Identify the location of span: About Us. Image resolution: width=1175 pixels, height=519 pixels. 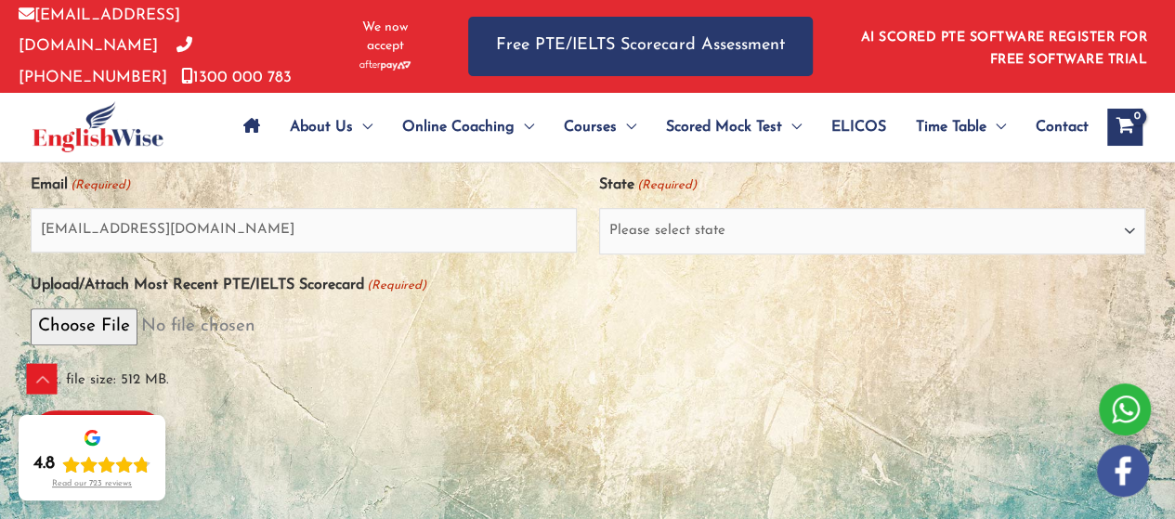
(321, 127).